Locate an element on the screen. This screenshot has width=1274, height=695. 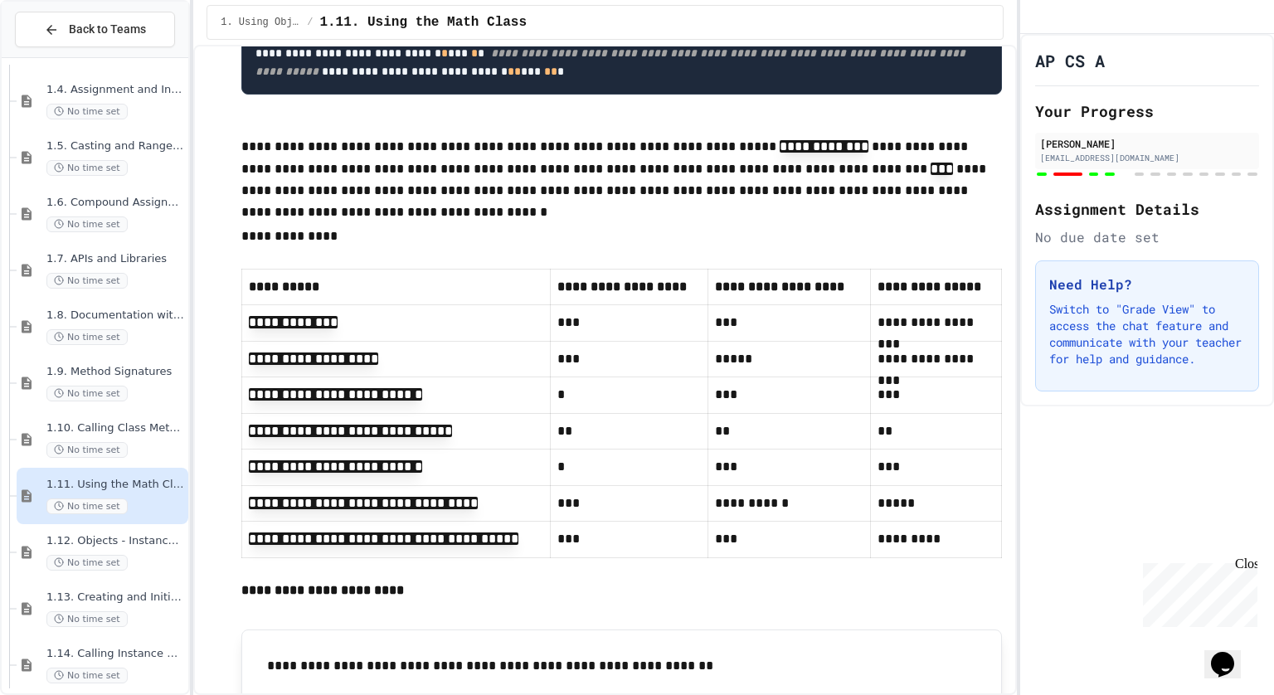
span: 1.8. Documentation with Comments and Preconditions is located at coordinates (115, 315).